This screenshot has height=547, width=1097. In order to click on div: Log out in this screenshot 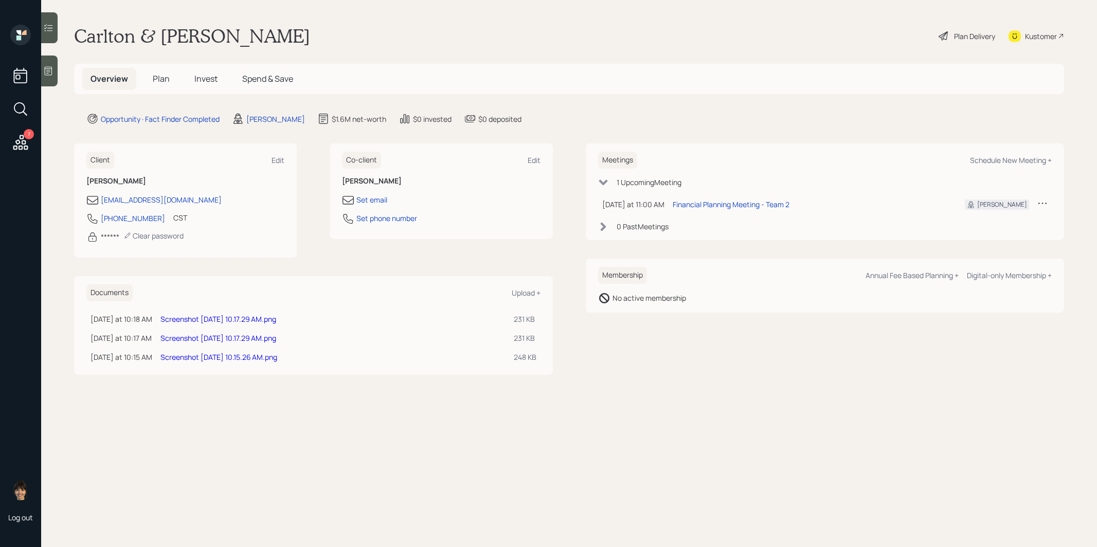, I will do `click(21, 518)`.